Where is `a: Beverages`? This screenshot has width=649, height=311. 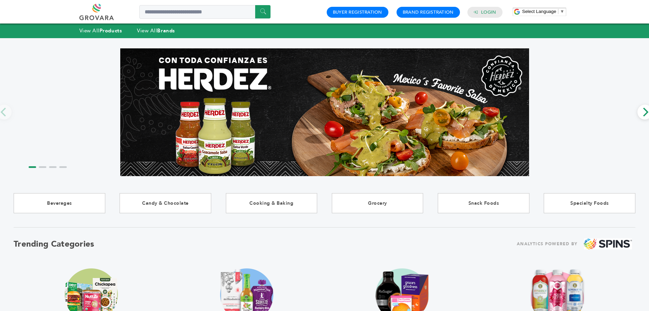
a: Beverages is located at coordinates (59, 203).